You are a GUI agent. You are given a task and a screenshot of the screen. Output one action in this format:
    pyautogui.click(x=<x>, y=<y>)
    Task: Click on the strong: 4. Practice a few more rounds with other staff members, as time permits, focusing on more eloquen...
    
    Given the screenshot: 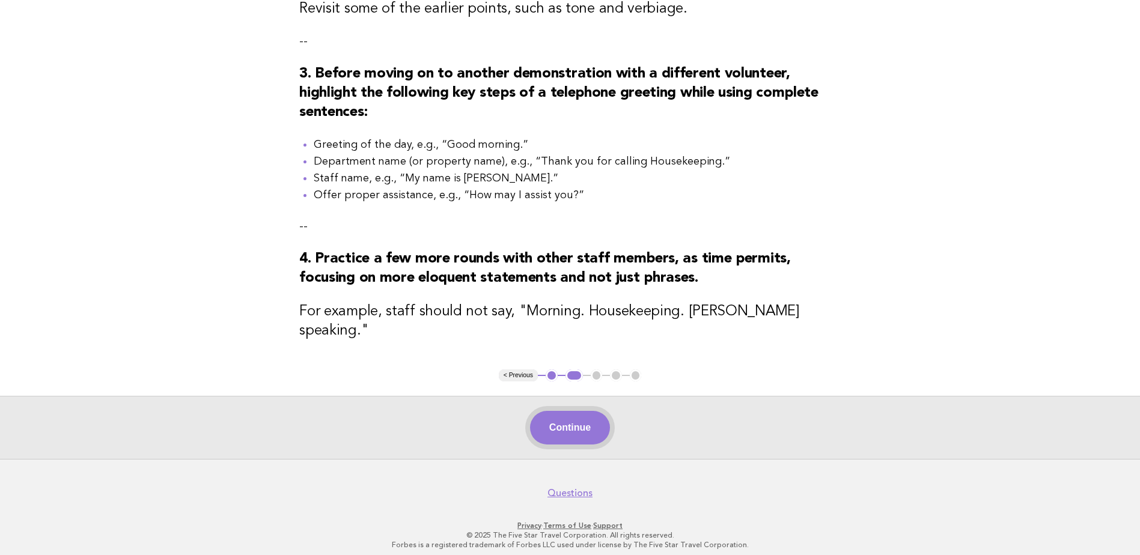 What is the action you would take?
    pyautogui.click(x=544, y=269)
    